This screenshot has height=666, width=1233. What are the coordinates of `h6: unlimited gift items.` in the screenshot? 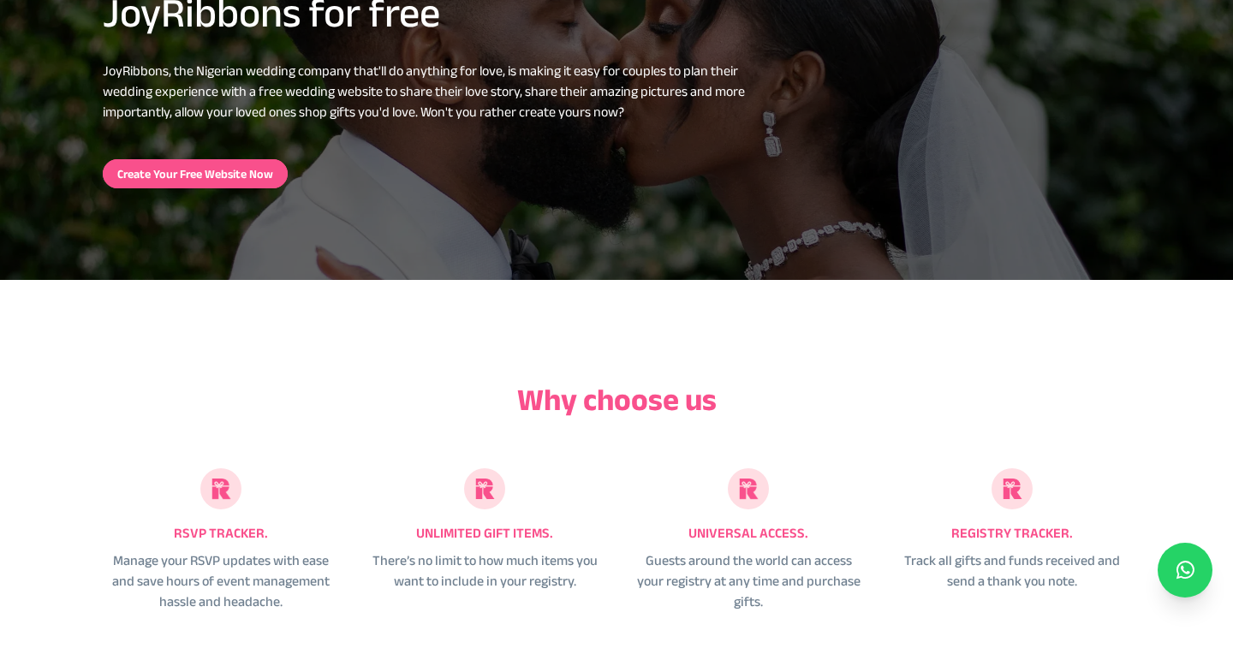 It's located at (485, 534).